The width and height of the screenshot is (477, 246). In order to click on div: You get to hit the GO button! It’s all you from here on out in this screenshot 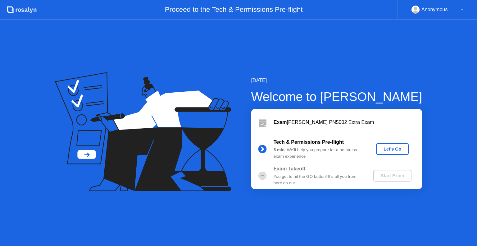, I will do `click(318, 180)`.